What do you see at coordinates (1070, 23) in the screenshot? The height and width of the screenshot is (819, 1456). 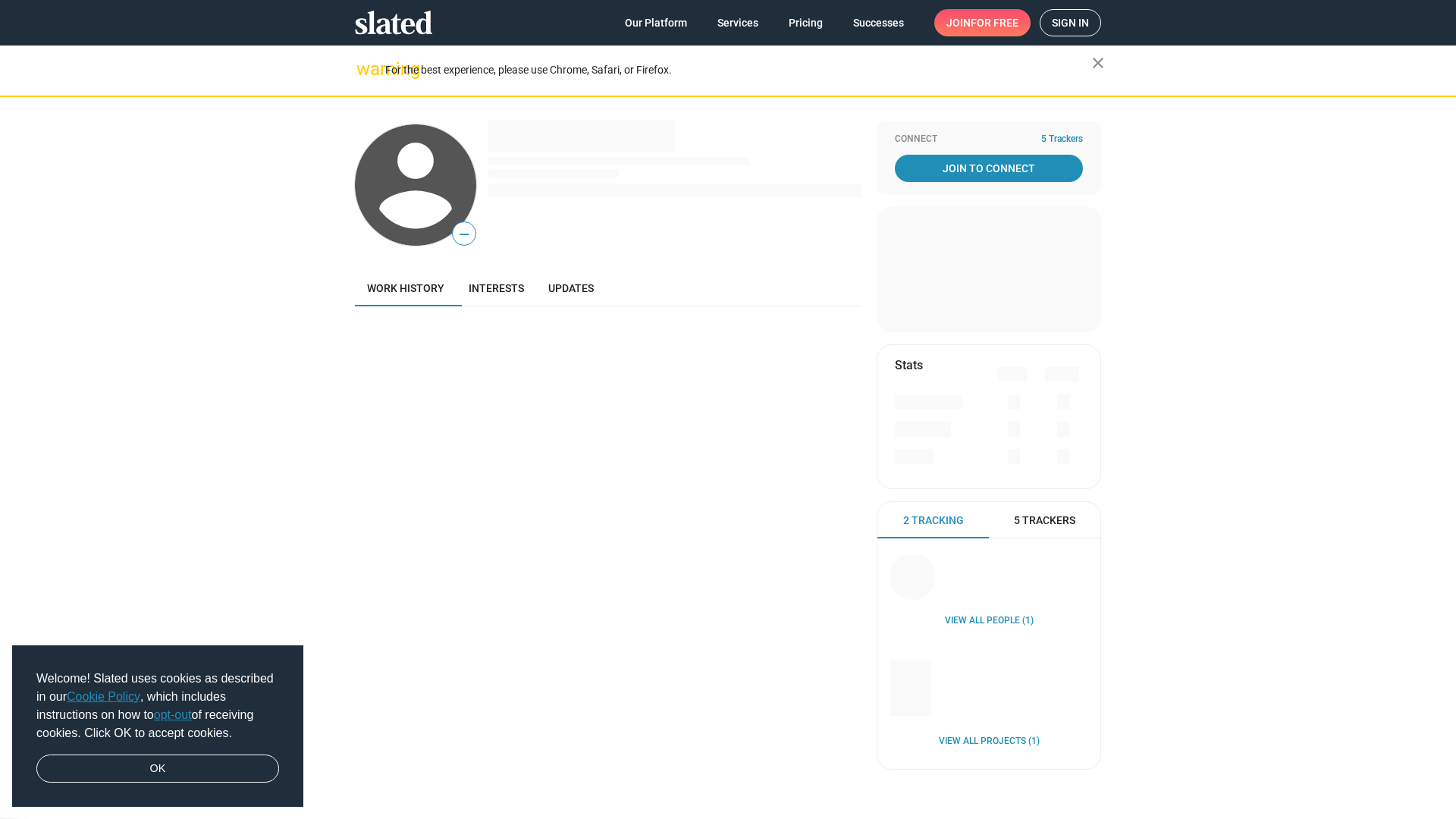 I see `span: Sign in` at bounding box center [1070, 23].